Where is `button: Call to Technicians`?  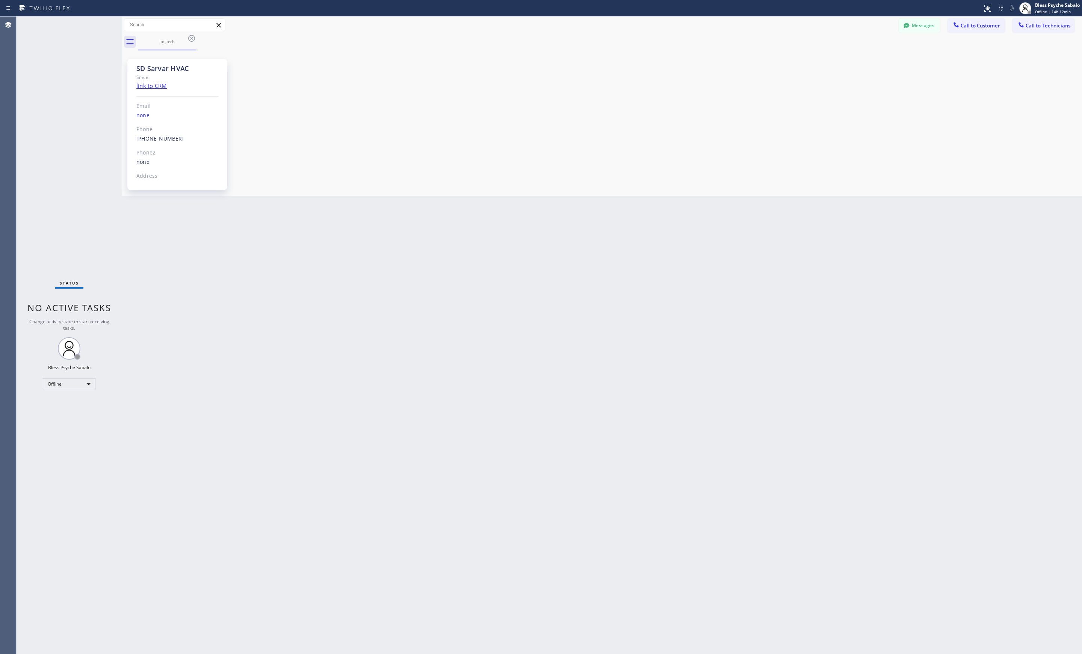
button: Call to Technicians is located at coordinates (1043, 26).